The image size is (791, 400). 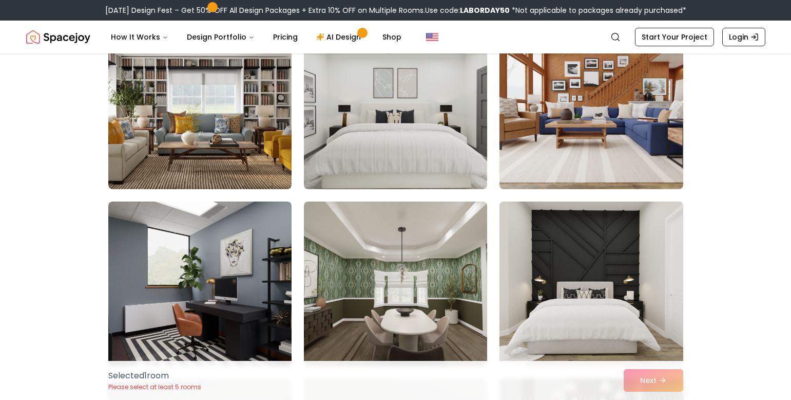 I want to click on img: Room room-14, so click(x=395, y=107).